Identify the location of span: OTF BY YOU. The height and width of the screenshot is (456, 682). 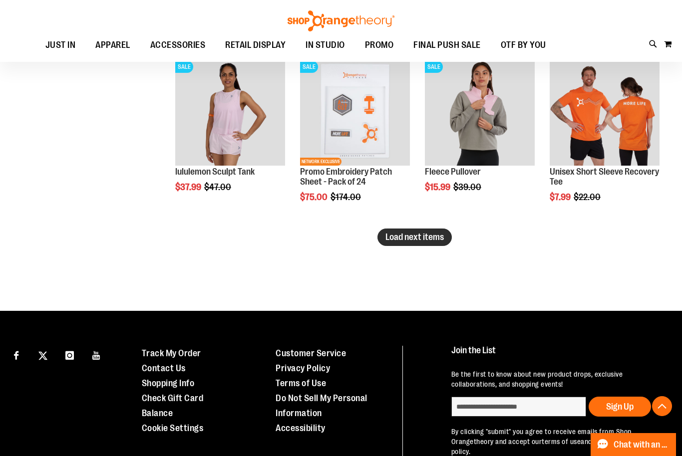
(523, 45).